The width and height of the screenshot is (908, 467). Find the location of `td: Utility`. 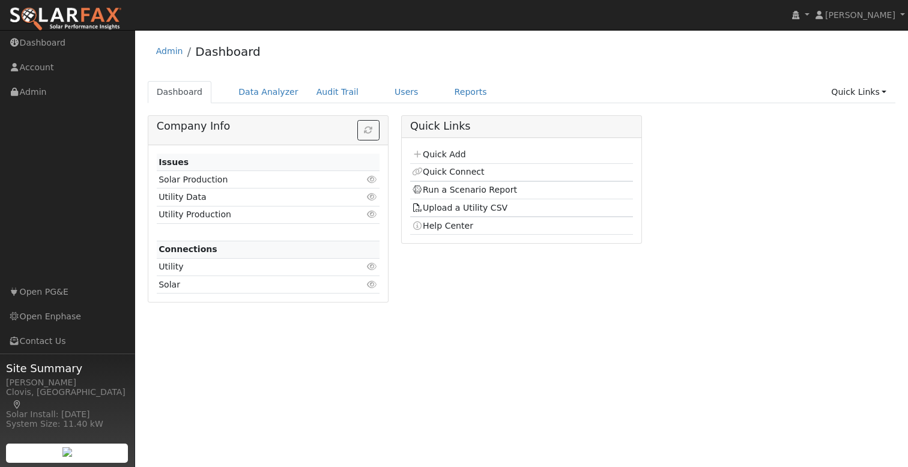

td: Utility is located at coordinates (250, 267).